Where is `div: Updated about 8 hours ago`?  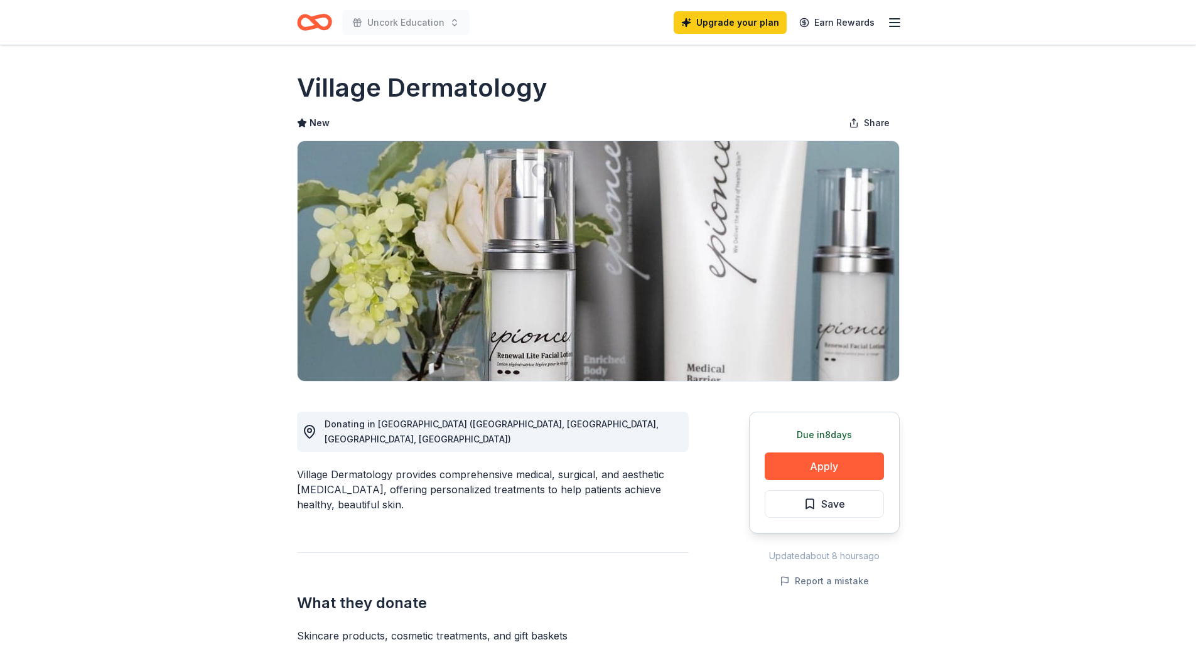 div: Updated about 8 hours ago is located at coordinates (824, 556).